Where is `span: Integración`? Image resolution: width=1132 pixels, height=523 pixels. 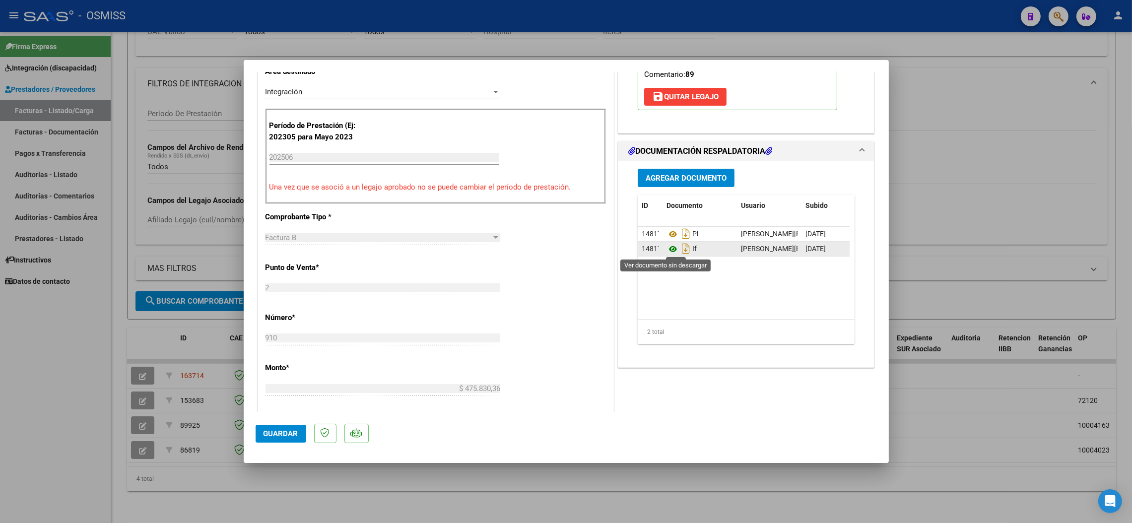
span: Integración is located at coordinates (284, 92).